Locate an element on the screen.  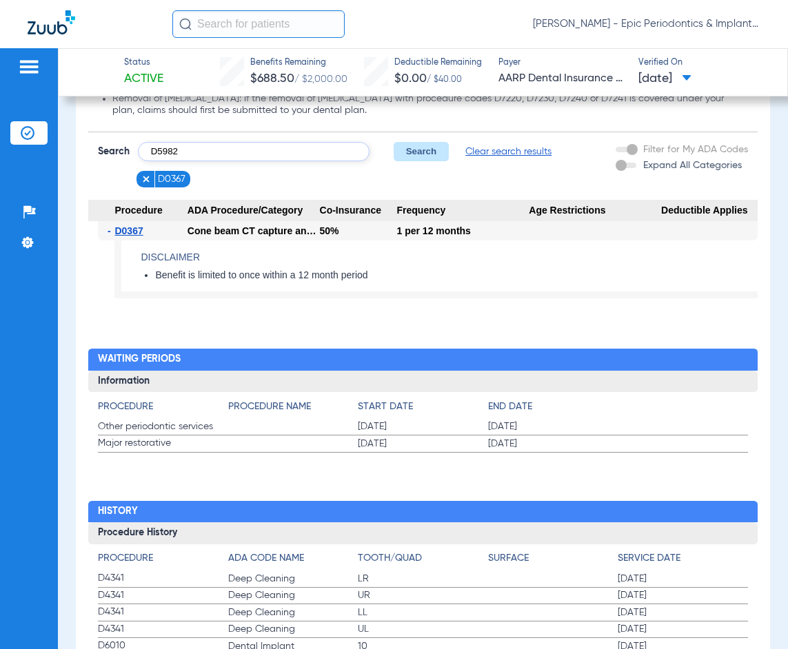
span: UL is located at coordinates (423, 629).